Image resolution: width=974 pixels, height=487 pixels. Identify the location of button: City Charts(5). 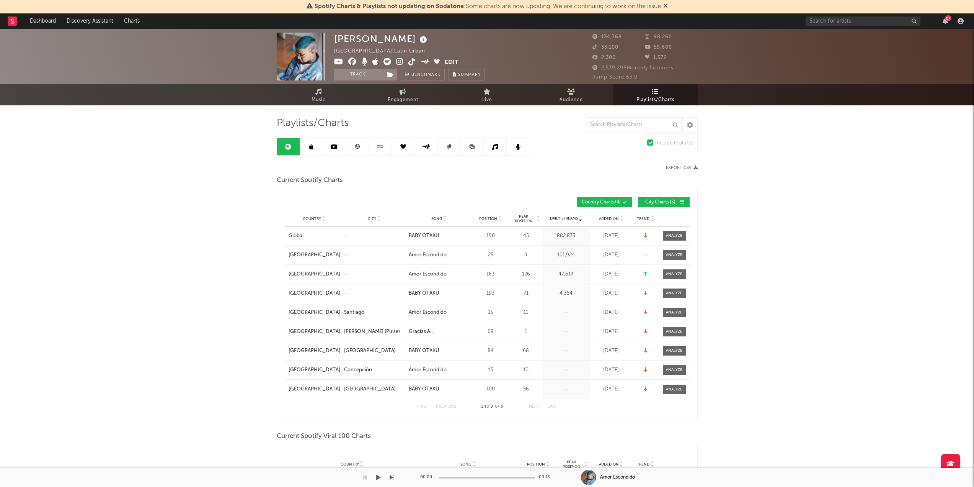
(664, 202).